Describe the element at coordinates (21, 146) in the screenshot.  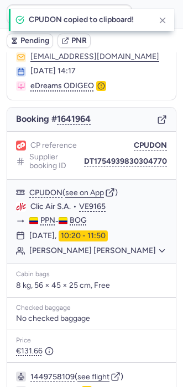
I see `figure: 1L airline logo` at that location.